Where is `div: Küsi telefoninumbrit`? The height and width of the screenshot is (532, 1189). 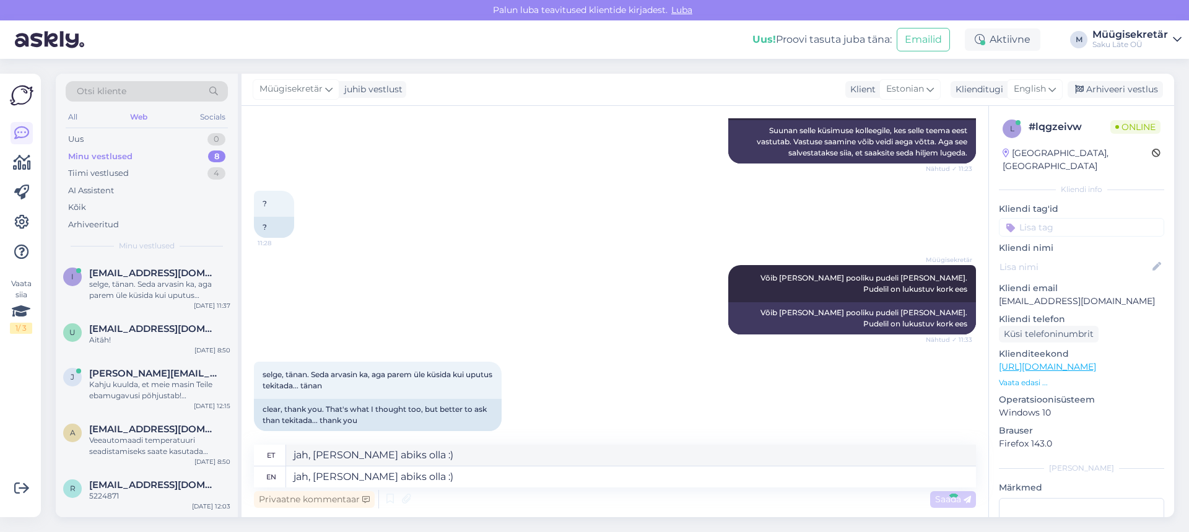 div: Küsi telefoninumbrit is located at coordinates (1049, 334).